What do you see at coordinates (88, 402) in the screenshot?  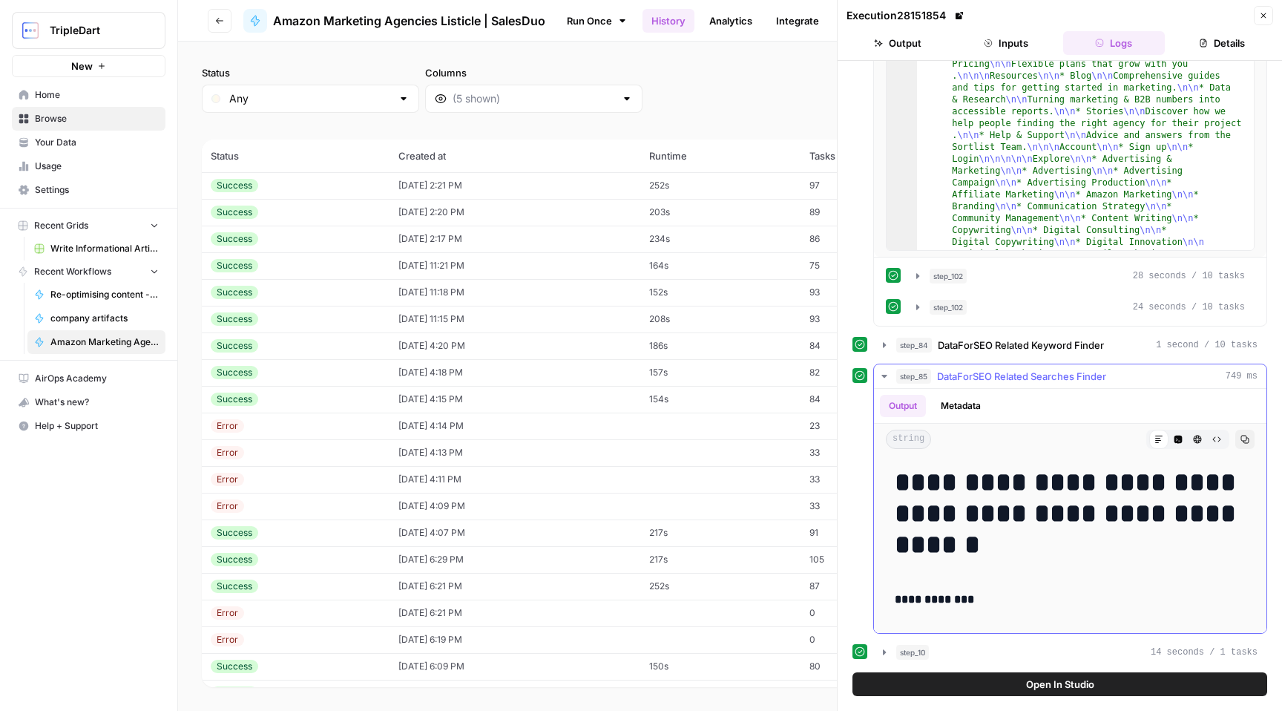 I see `button: What's new?` at bounding box center [88, 402].